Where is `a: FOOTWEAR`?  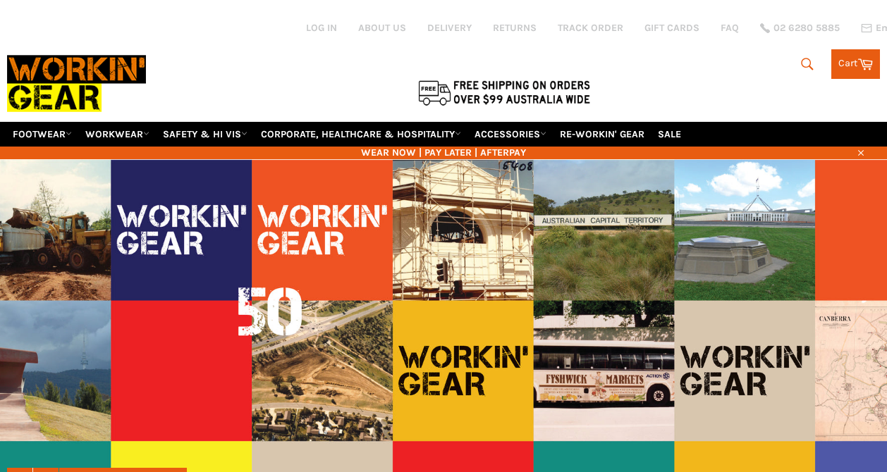 a: FOOTWEAR is located at coordinates (42, 134).